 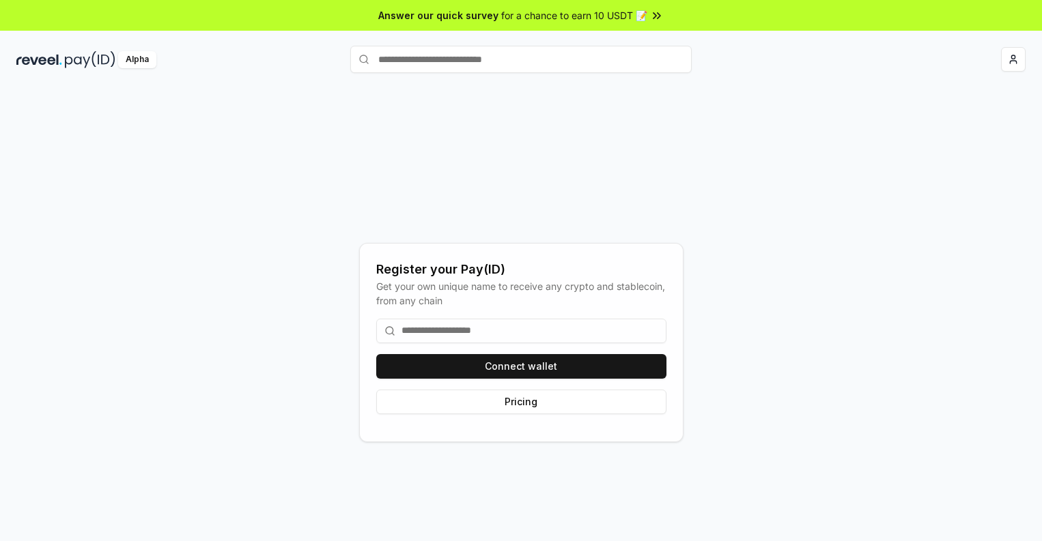 I want to click on span: for a chance to earn 10 USDT 📝, so click(x=574, y=15).